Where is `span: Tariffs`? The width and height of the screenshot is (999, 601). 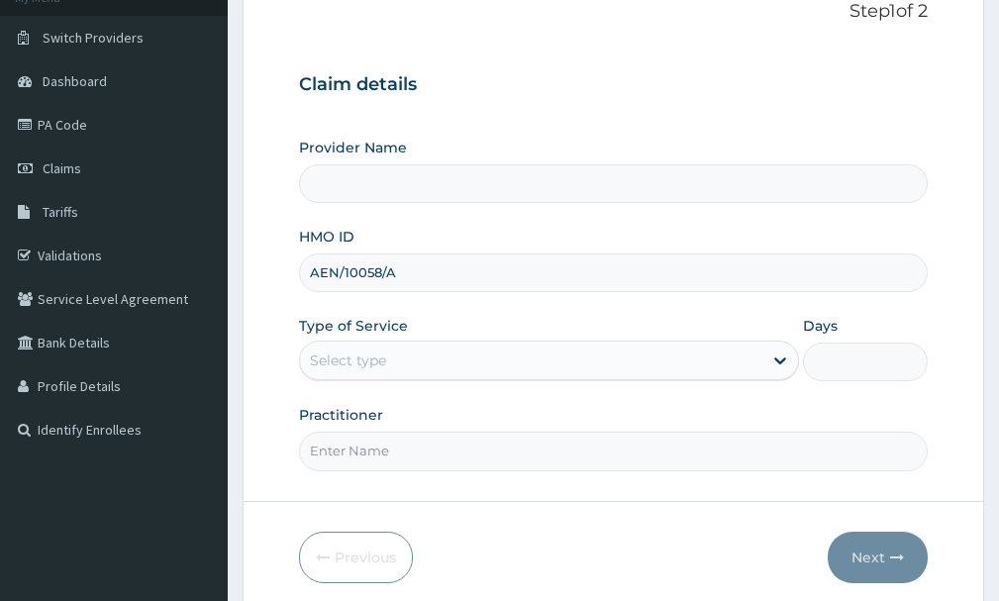 span: Tariffs is located at coordinates (60, 212).